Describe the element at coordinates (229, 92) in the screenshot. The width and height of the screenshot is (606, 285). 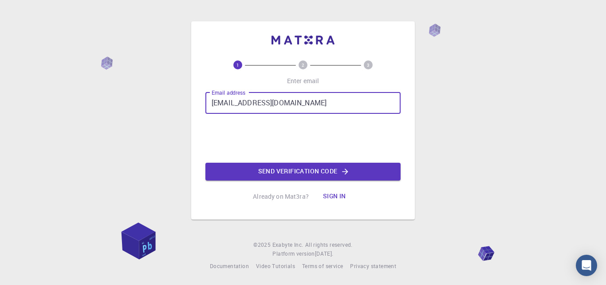
I see `label: Email address` at that location.